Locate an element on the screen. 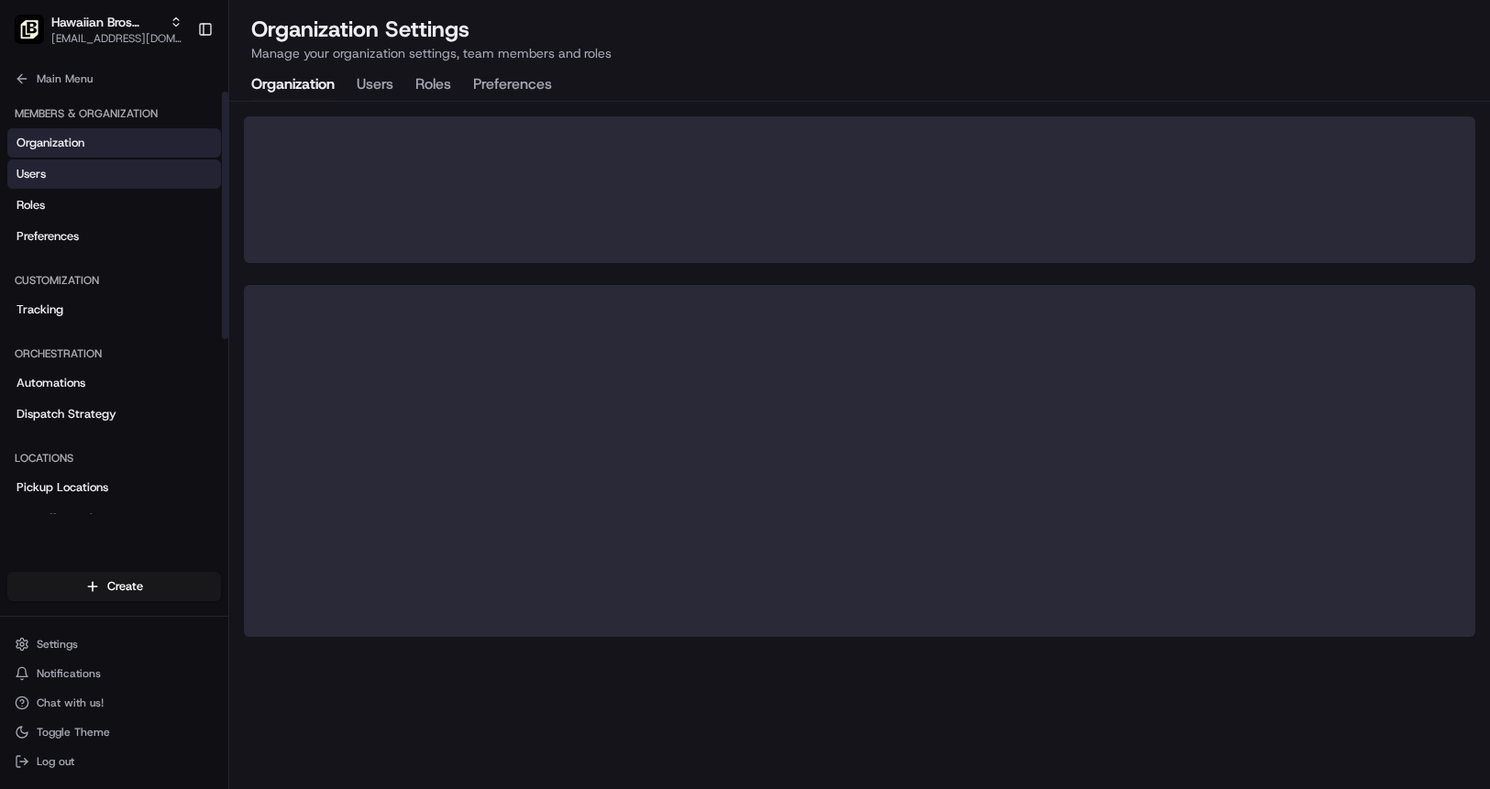 Image resolution: width=1490 pixels, height=789 pixels. button: Preferences is located at coordinates (512, 85).